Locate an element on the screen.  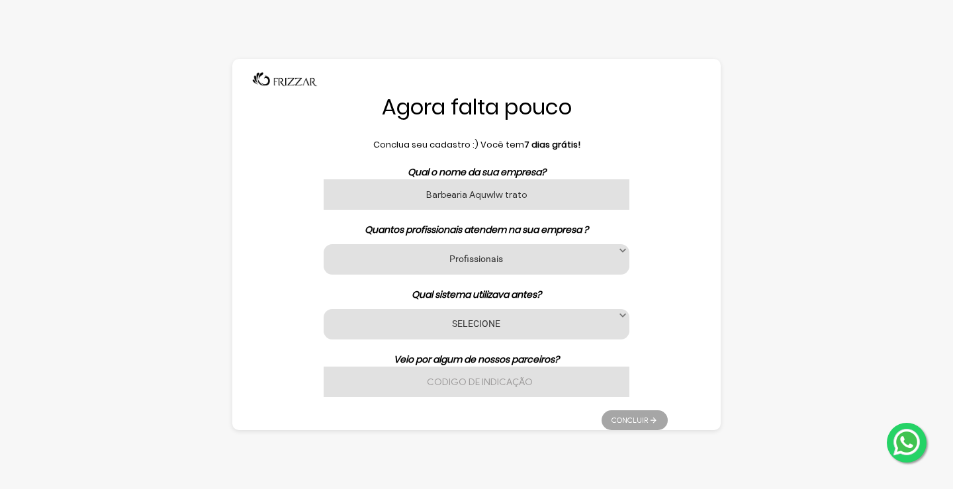
p: Qual o nome da sua empresa? is located at coordinates (477, 172).